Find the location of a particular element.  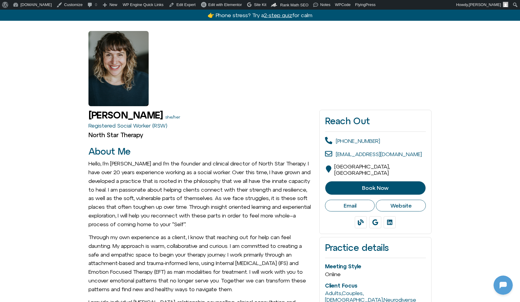

a: Registered Social Worker (RSW) is located at coordinates (128, 126).